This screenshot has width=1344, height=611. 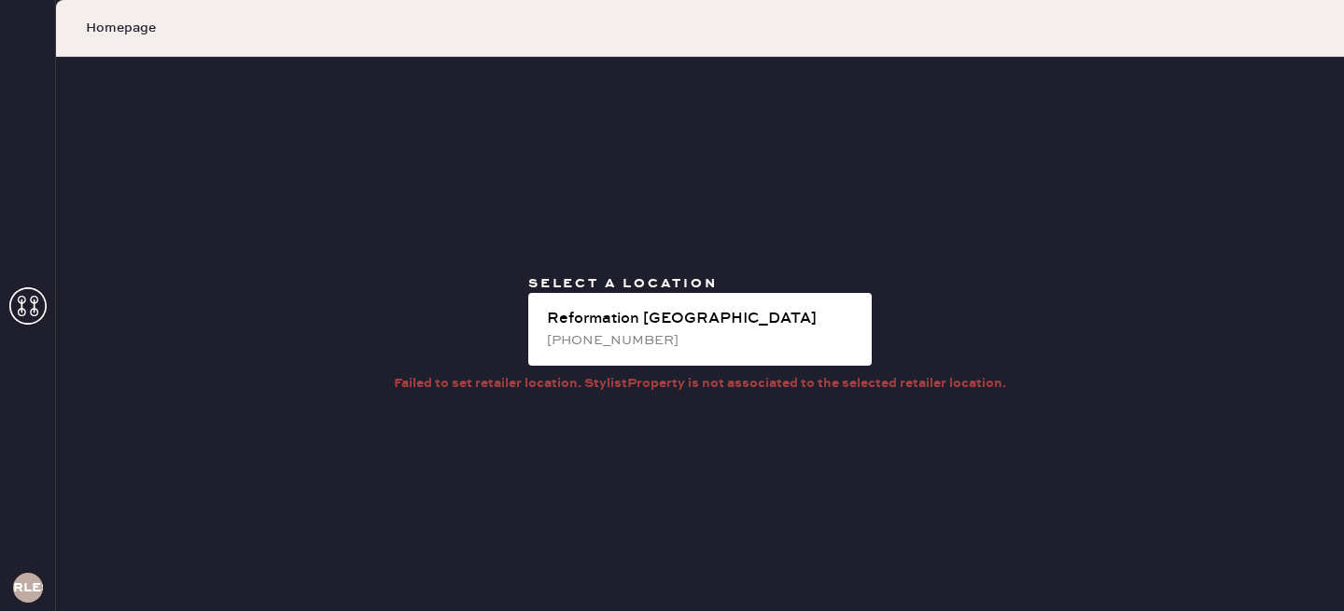 I want to click on h3: RLESA, so click(x=28, y=588).